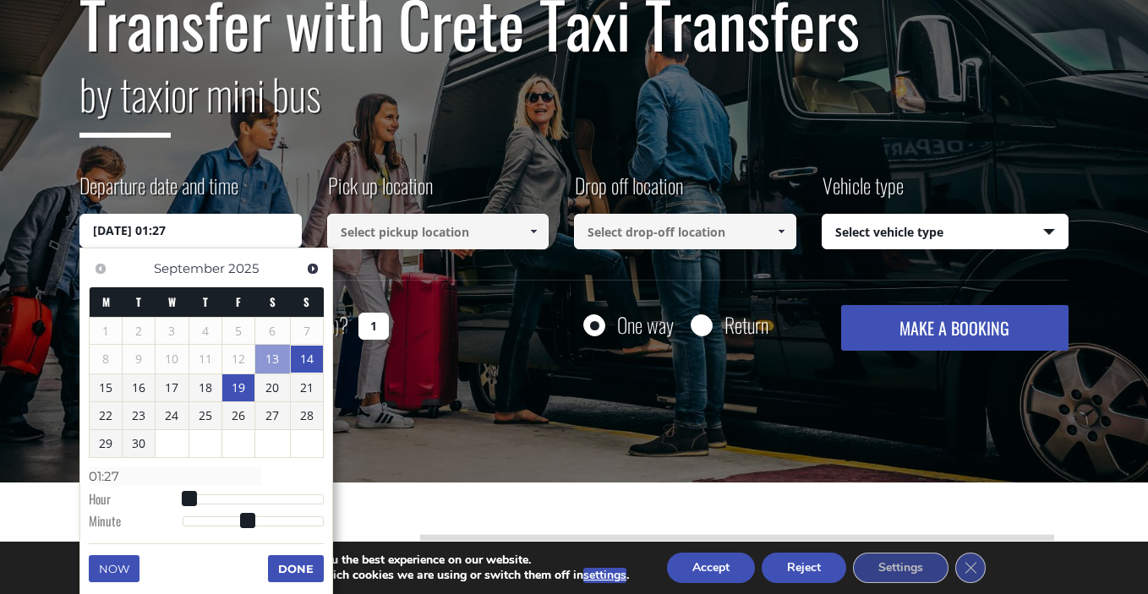 The image size is (1148, 594). What do you see at coordinates (135, 523) in the screenshot?
I see `dt: Minute` at bounding box center [135, 523].